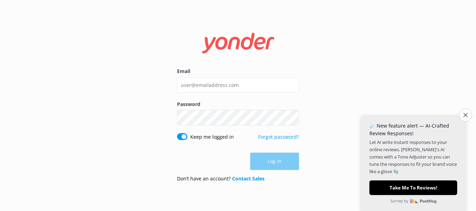 This screenshot has width=476, height=211. I want to click on label: Password, so click(238, 104).